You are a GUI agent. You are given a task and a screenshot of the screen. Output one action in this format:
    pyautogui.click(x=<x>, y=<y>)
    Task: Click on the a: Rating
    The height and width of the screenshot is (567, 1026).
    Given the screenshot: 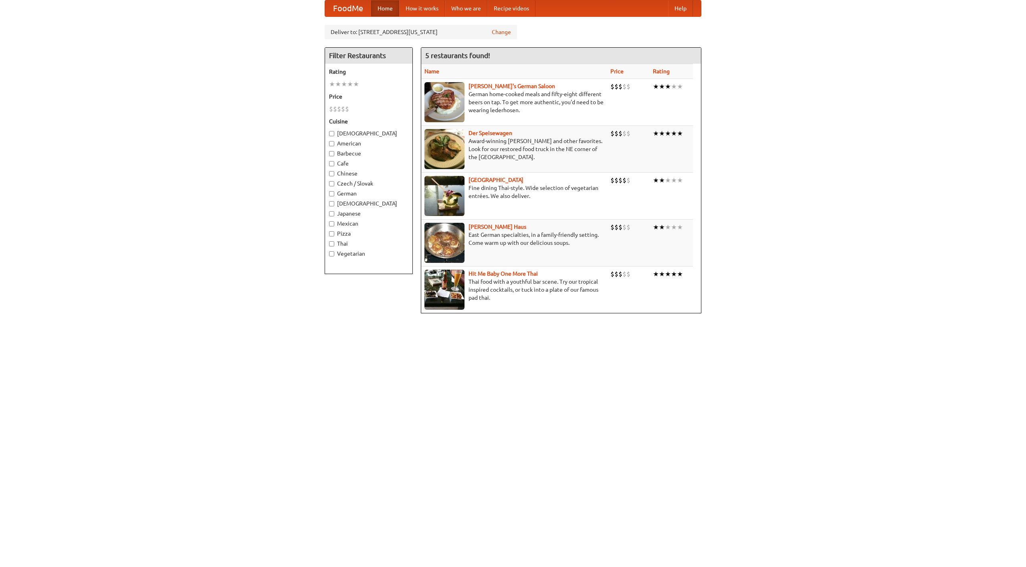 What is the action you would take?
    pyautogui.click(x=661, y=71)
    